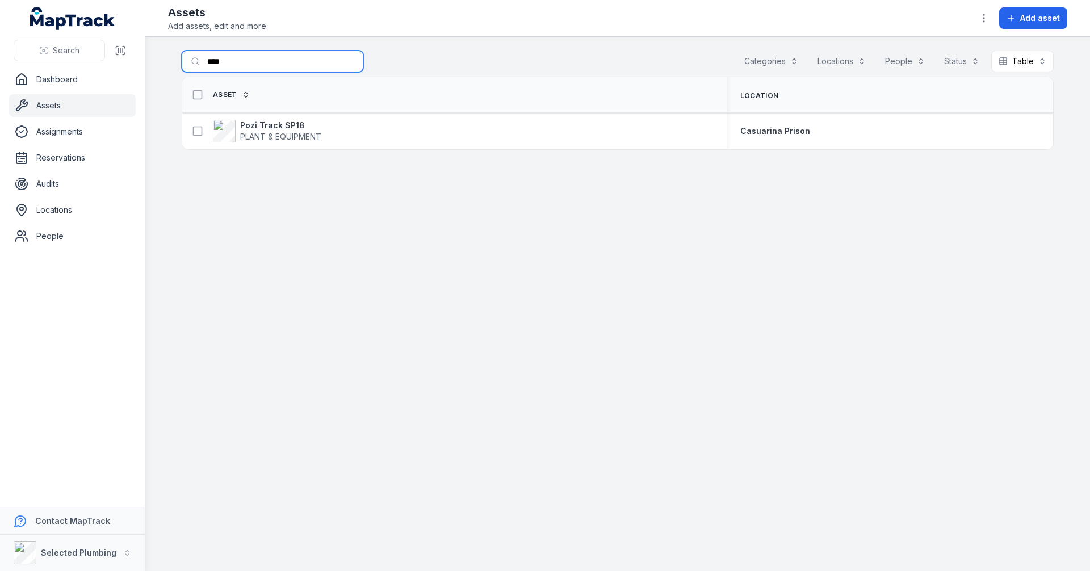 This screenshot has width=1090, height=571. Describe the element at coordinates (905, 61) in the screenshot. I see `button: People` at that location.